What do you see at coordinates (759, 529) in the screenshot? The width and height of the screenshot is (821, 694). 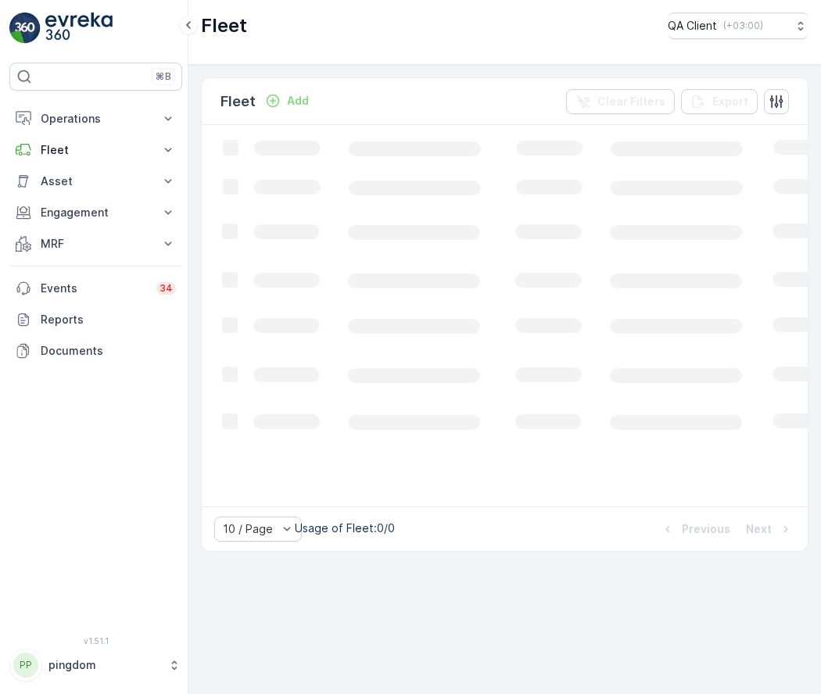 I see `p: Next` at bounding box center [759, 529].